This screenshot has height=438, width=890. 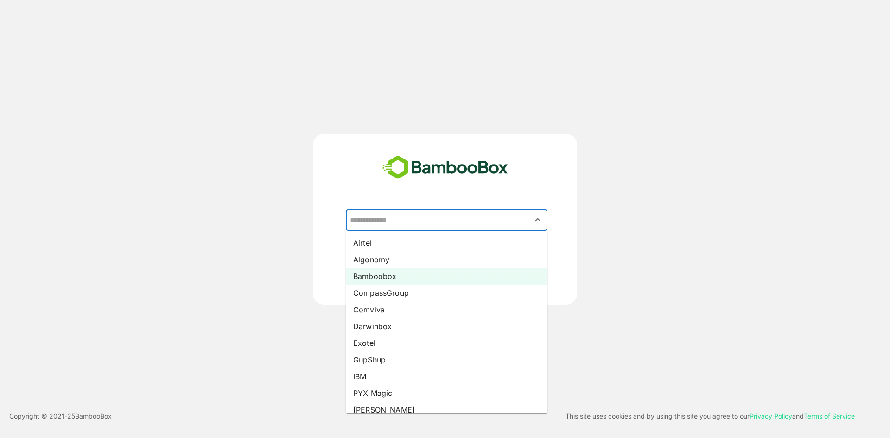 What do you see at coordinates (446, 360) in the screenshot?
I see `li: GupShup` at bounding box center [446, 360].